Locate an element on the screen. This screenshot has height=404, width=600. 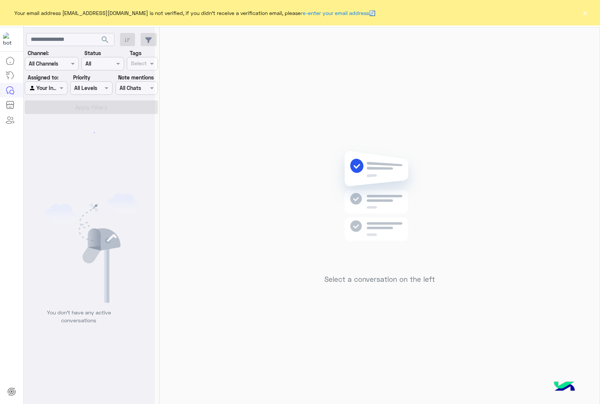
a: re-enter your email address is located at coordinates (335, 13).